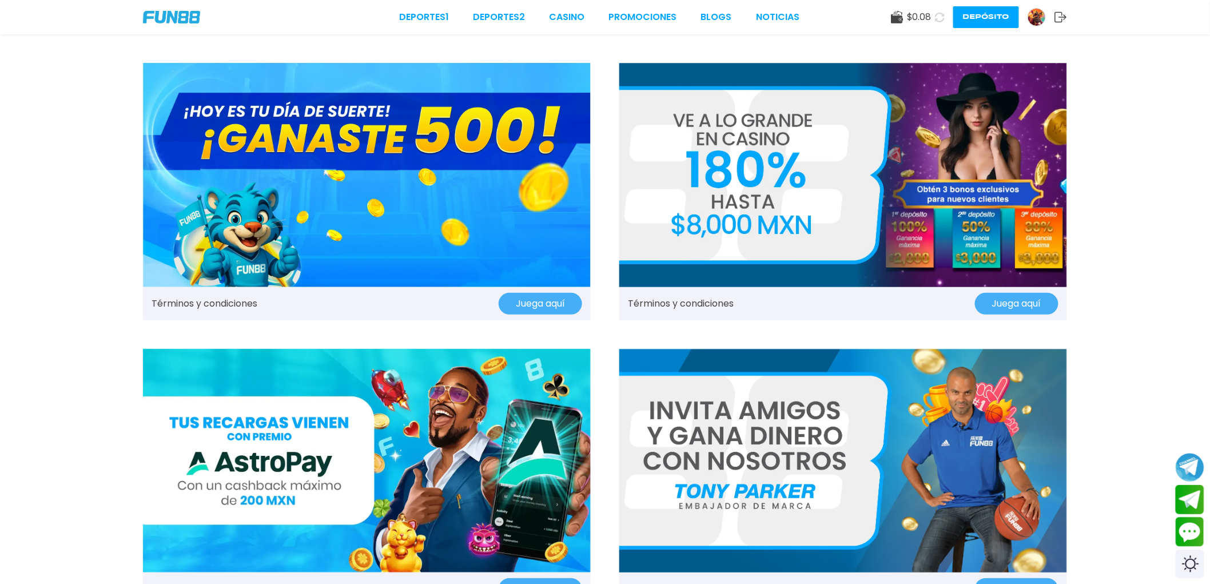  Describe the element at coordinates (919, 17) in the screenshot. I see `span: $ 0.08` at that location.